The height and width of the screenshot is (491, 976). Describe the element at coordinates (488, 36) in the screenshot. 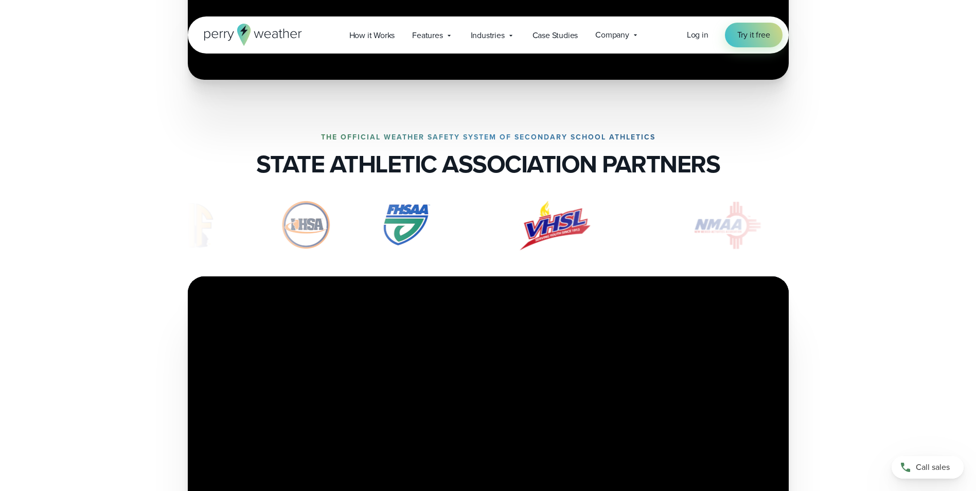

I see `span: Industries` at that location.